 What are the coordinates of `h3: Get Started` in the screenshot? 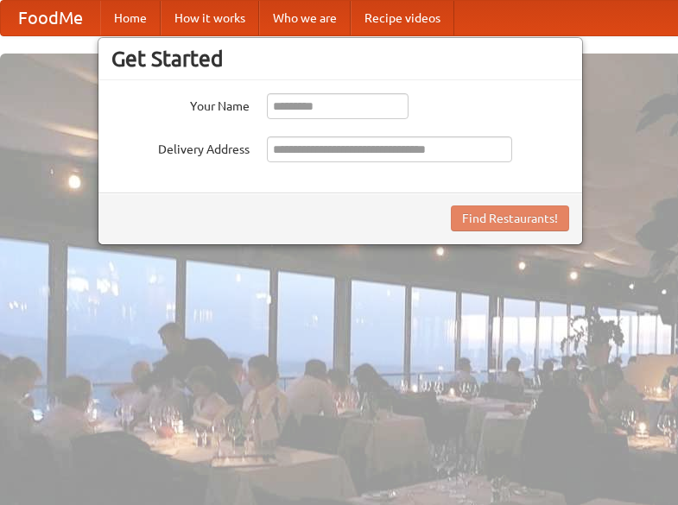 It's located at (340, 59).